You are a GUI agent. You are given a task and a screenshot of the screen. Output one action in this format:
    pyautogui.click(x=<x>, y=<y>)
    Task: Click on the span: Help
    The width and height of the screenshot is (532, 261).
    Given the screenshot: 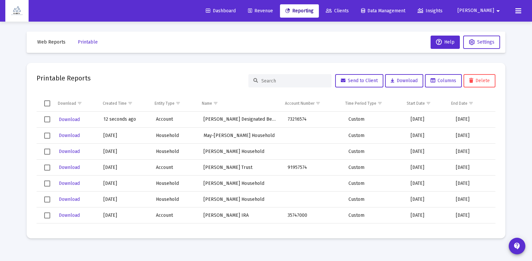 What is the action you would take?
    pyautogui.click(x=446, y=42)
    